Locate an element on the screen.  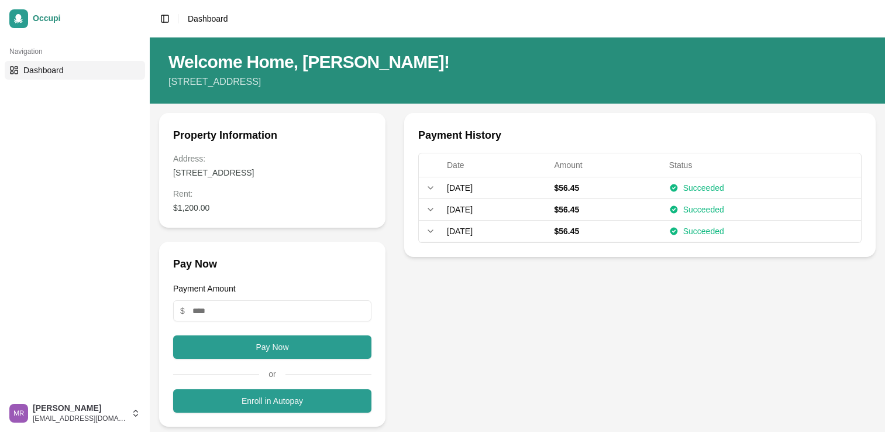
dt: Rent : is located at coordinates (272, 194).